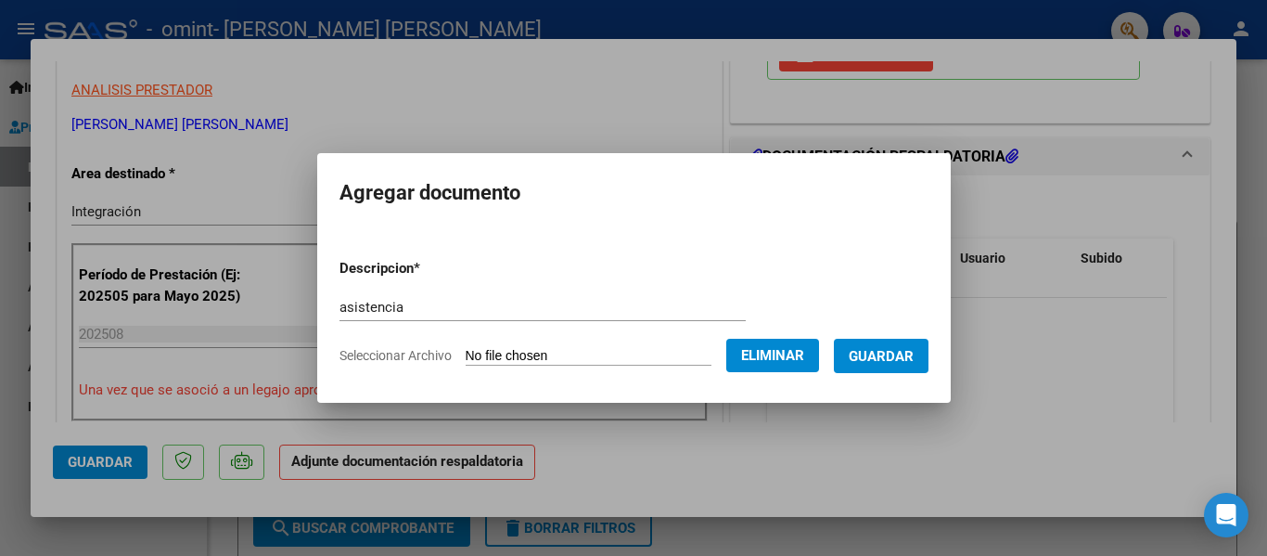 Image resolution: width=1267 pixels, height=556 pixels. Describe the element at coordinates (633, 193) in the screenshot. I see `h2: Agregar documento` at that location.